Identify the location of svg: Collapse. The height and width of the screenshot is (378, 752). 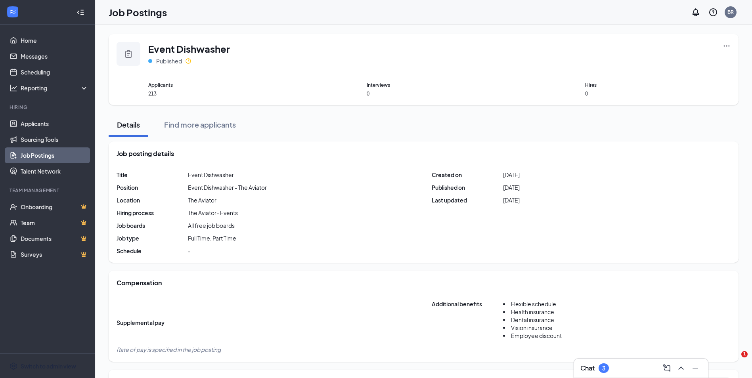
(80, 12).